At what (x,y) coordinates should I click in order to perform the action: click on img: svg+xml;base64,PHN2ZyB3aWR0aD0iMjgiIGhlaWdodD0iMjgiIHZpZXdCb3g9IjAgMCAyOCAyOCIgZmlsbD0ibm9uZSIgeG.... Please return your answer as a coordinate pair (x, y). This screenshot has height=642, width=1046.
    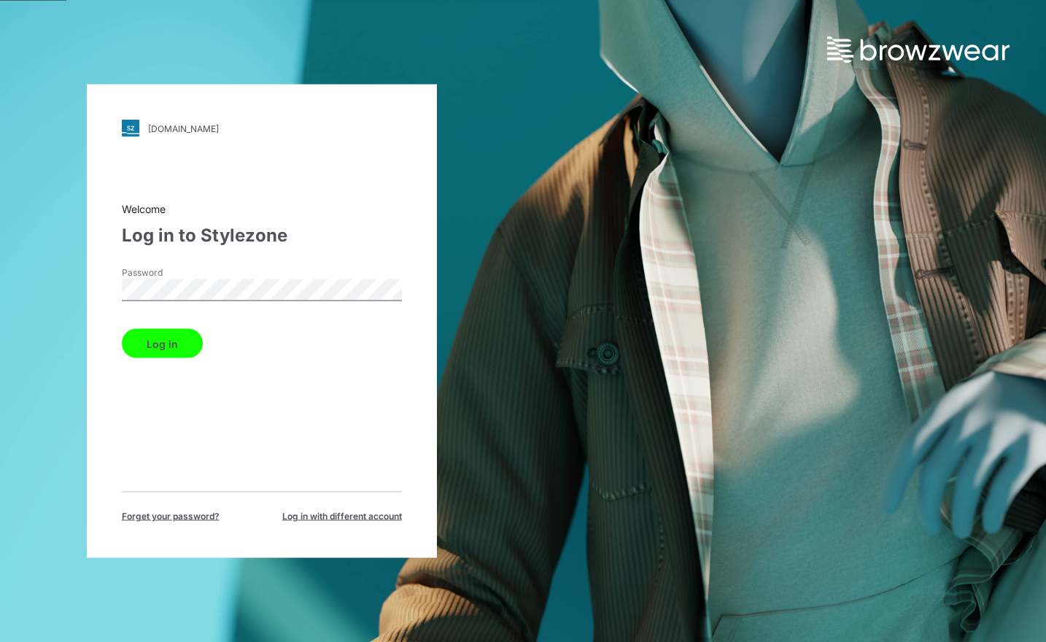
    Looking at the image, I should click on (131, 128).